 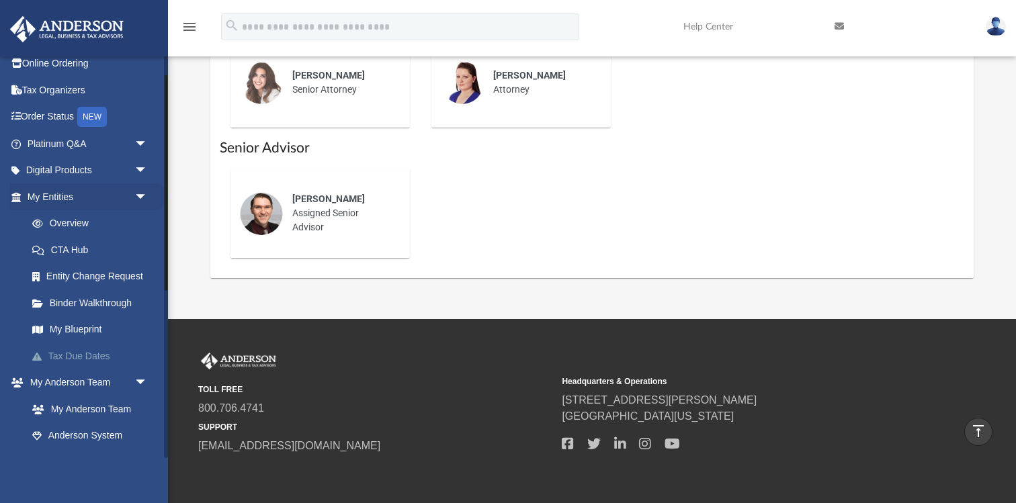 I want to click on a: My Anderson Teamarrow_drop_down, so click(x=85, y=383).